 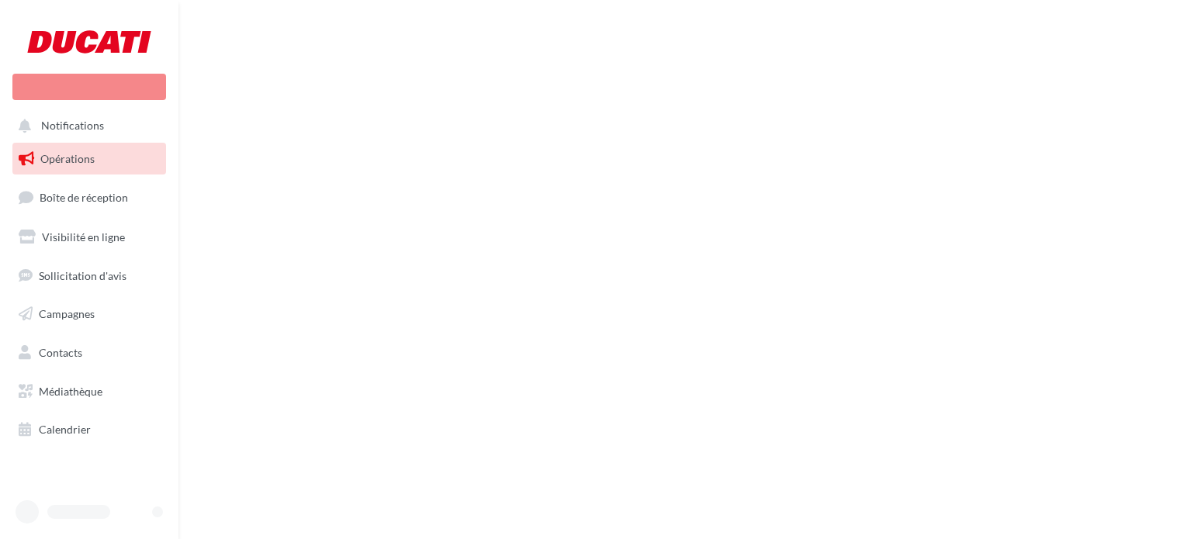 What do you see at coordinates (89, 430) in the screenshot?
I see `a: Calendrier` at bounding box center [89, 430].